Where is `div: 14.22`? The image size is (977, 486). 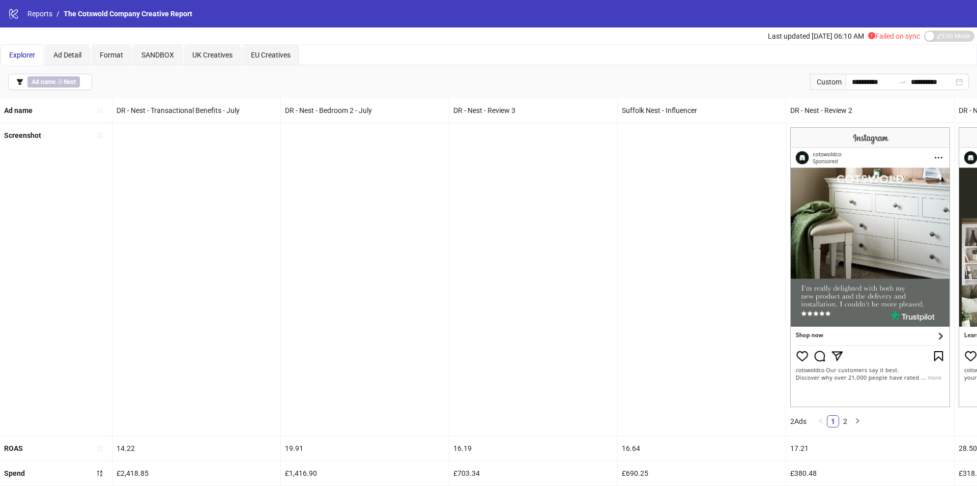 div: 14.22 is located at coordinates (196, 448).